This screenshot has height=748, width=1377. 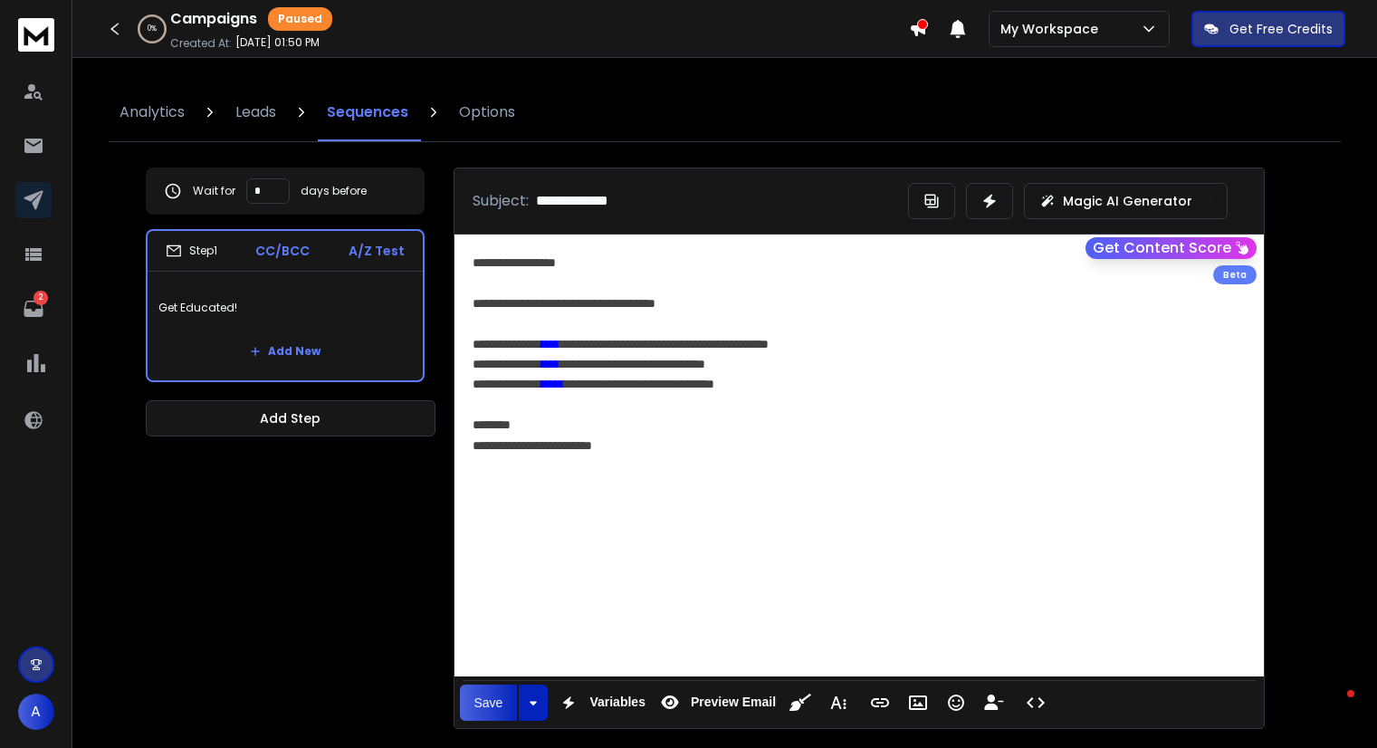 What do you see at coordinates (1281, 29) in the screenshot?
I see `p: Get Free Credits` at bounding box center [1281, 29].